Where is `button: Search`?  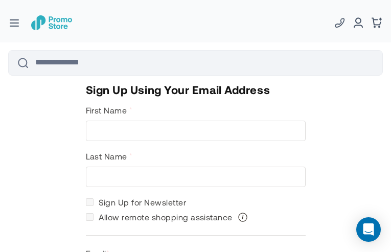
button: Search is located at coordinates (23, 63).